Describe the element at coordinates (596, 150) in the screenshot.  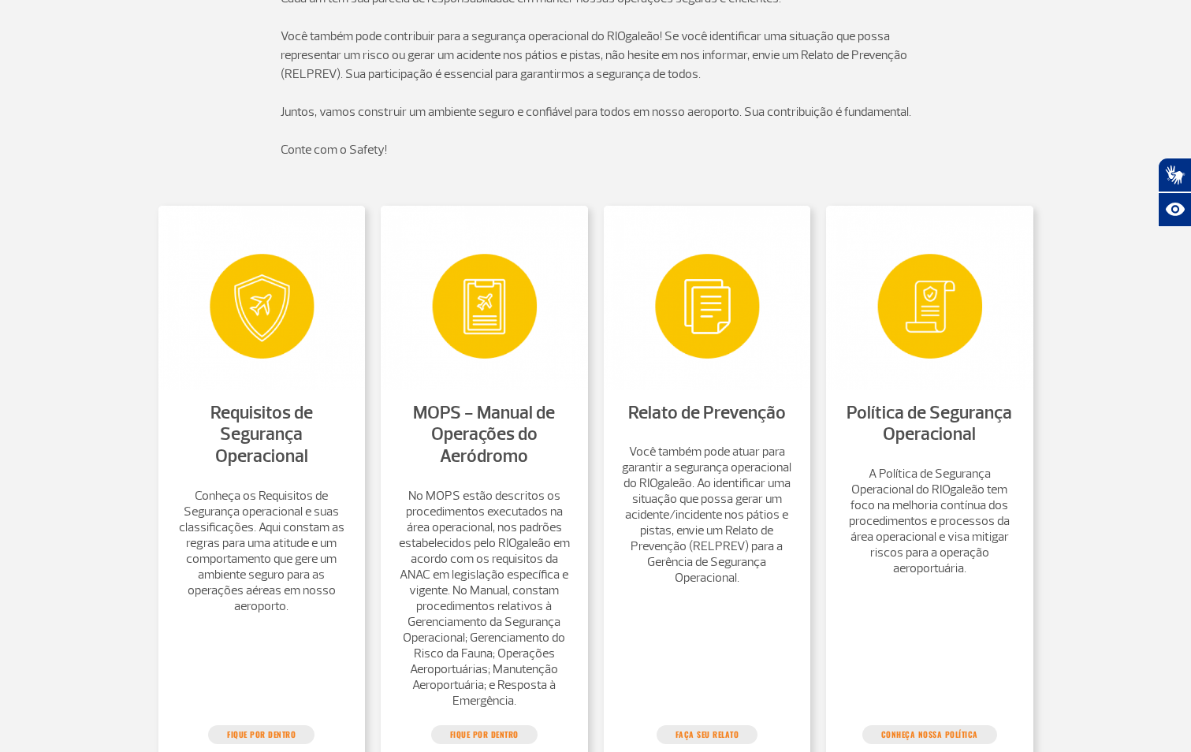
I see `p: Conte com o Safety!` at that location.